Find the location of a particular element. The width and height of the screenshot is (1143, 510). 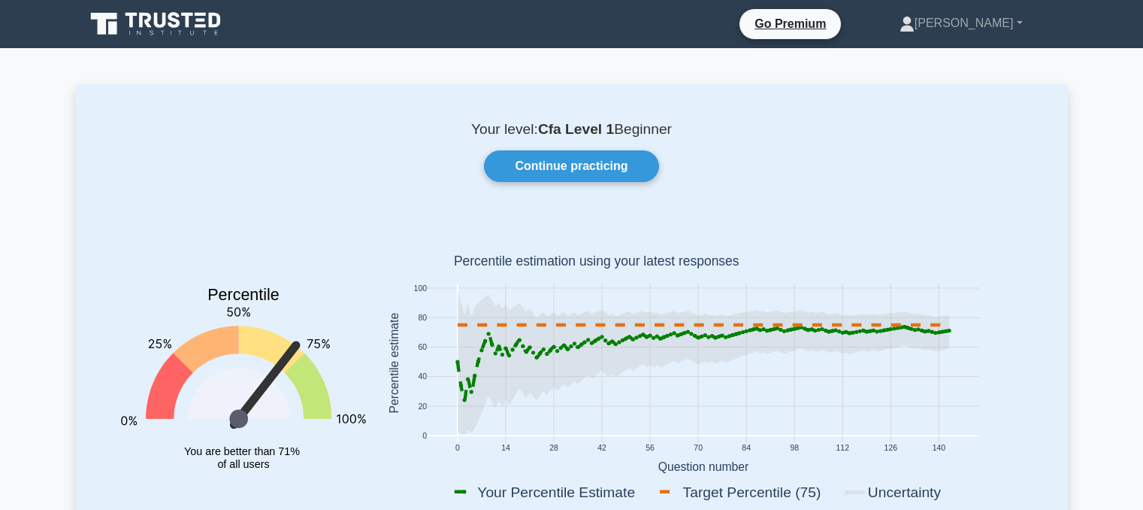

text: 28 is located at coordinates (554, 448).